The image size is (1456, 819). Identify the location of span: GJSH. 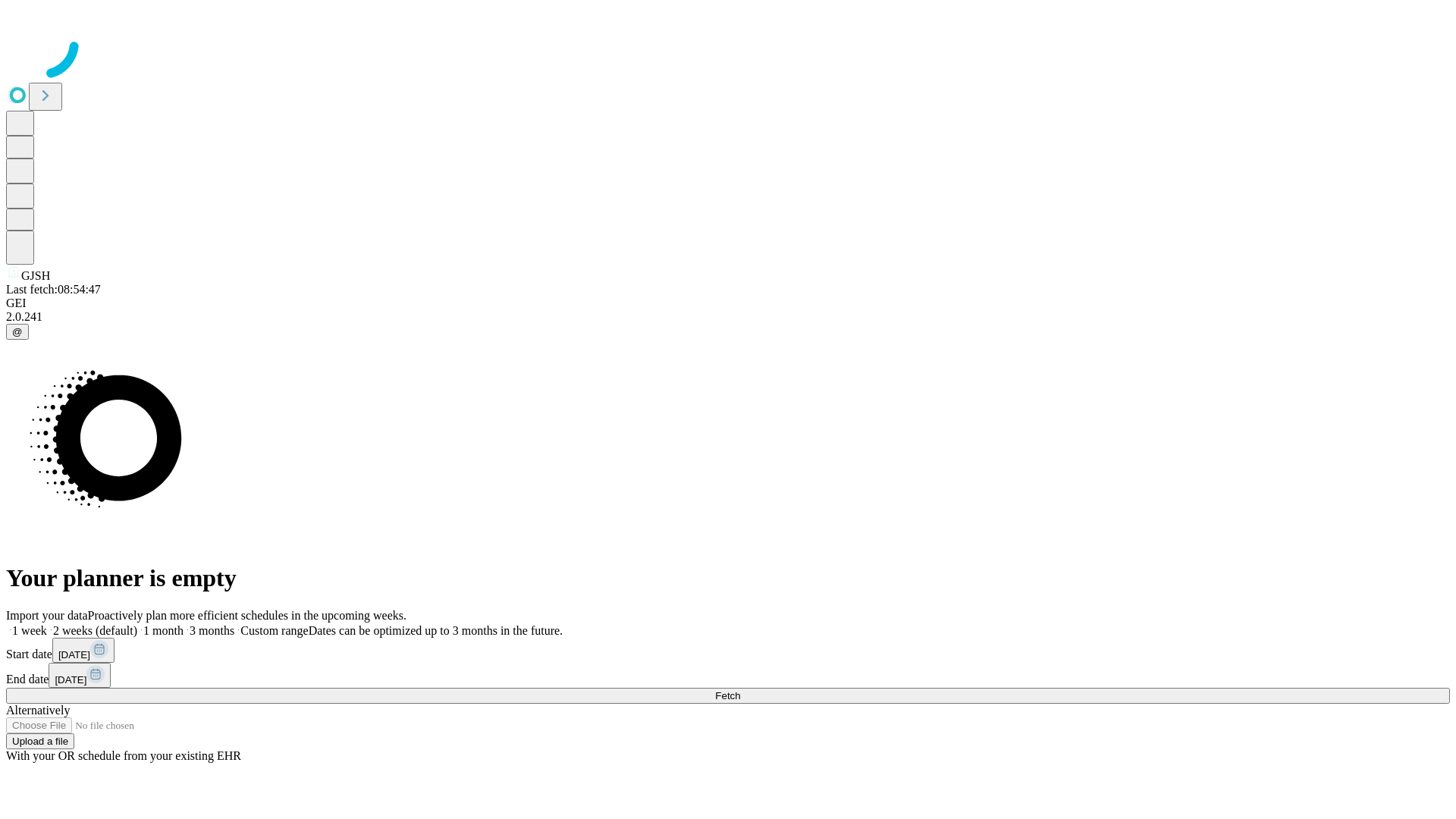
(35, 276).